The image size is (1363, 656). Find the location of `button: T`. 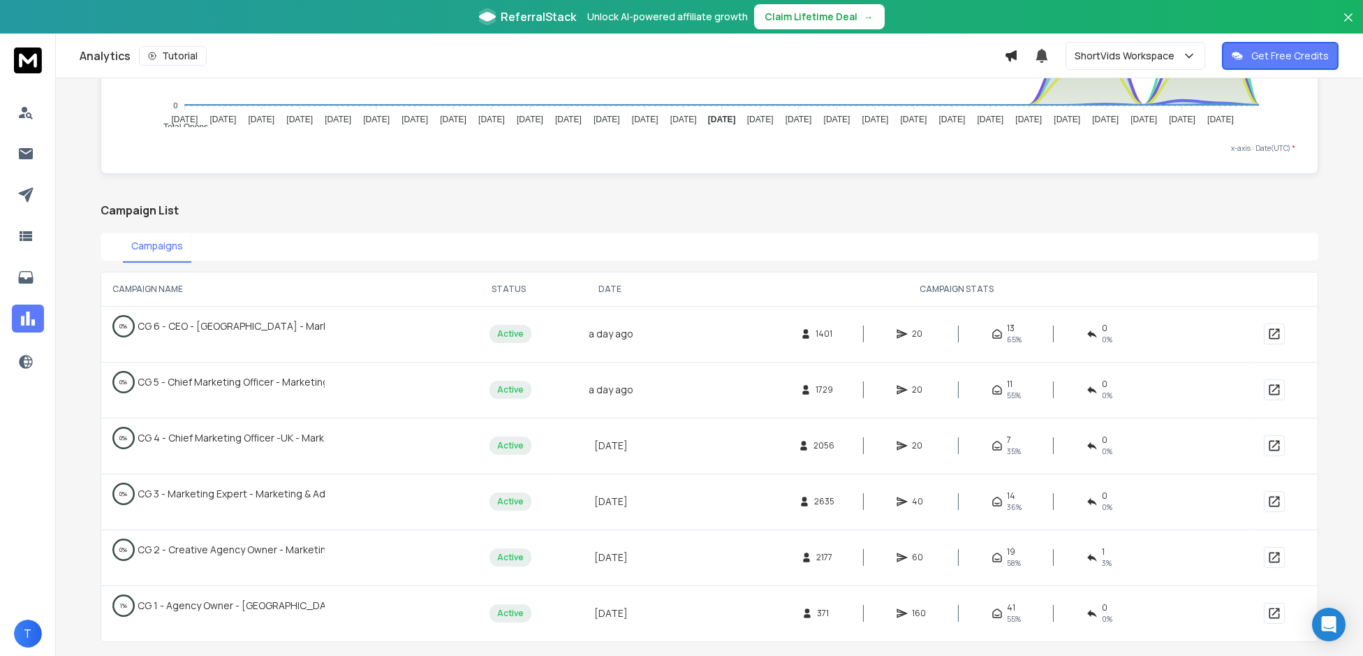

button: T is located at coordinates (28, 634).